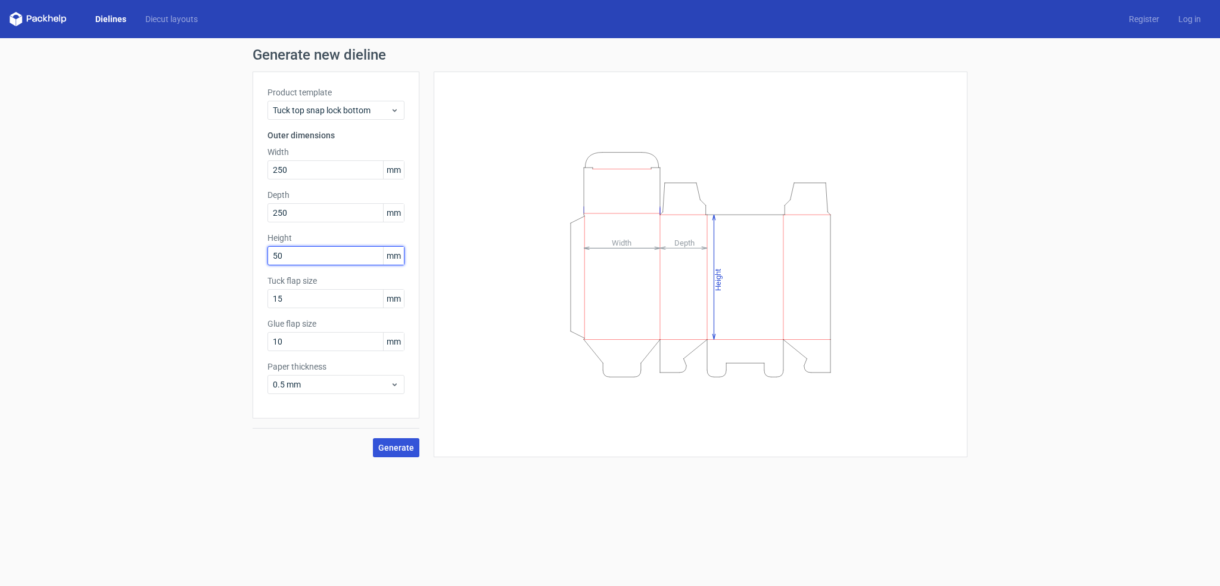 This screenshot has height=586, width=1220. Describe the element at coordinates (610, 55) in the screenshot. I see `h1: Generate new dieline` at that location.